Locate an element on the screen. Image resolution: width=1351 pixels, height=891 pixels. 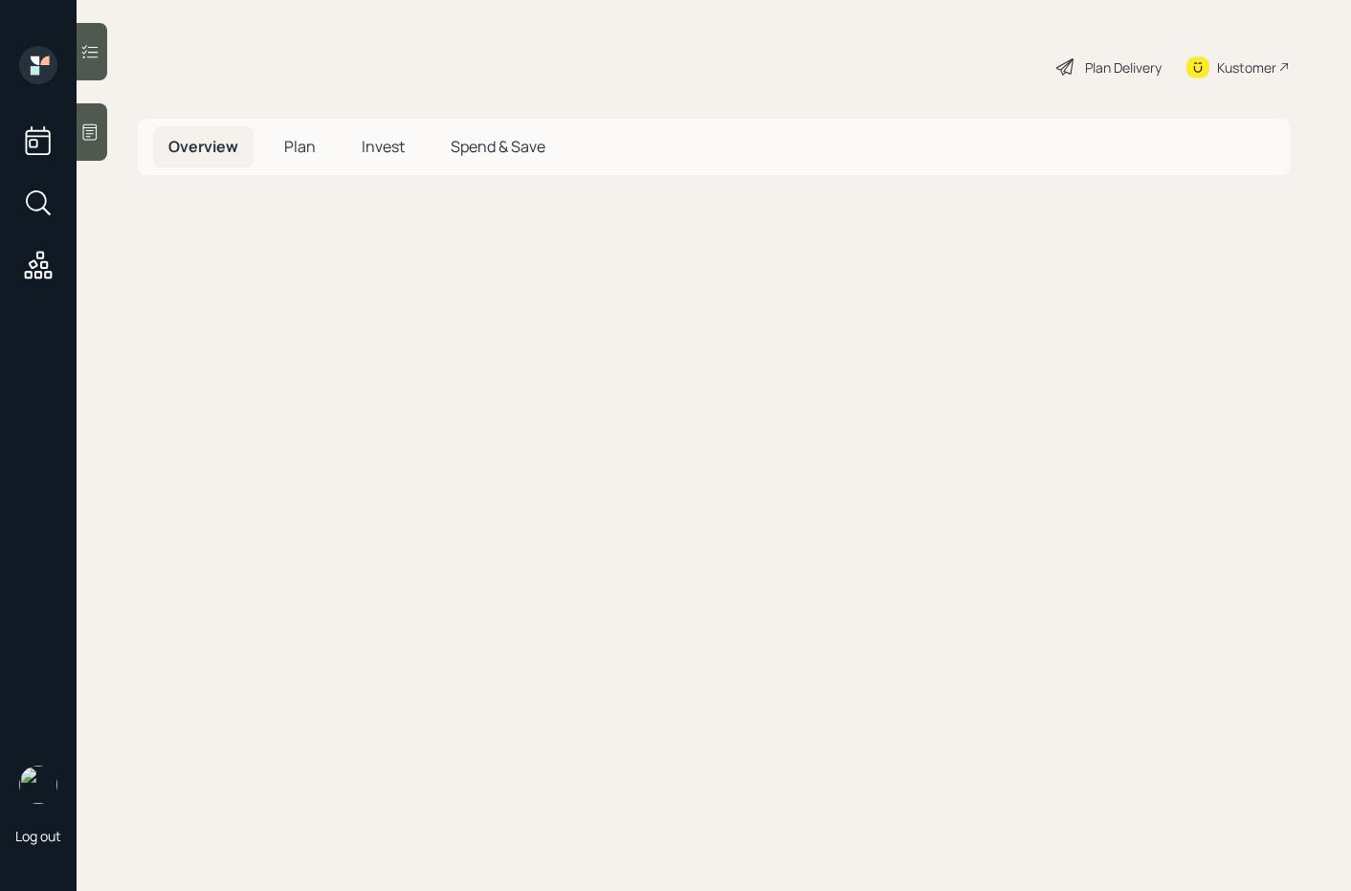
div: Kustomer is located at coordinates (1247, 67).